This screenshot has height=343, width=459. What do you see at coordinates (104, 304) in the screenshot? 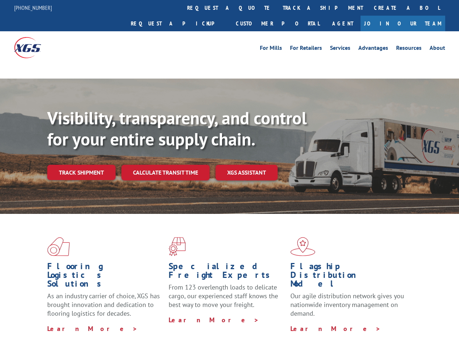
I see `span: As an industry carrier of choice, XGS has brought innovation and dedication to flooring logistics...` at bounding box center [104, 304].